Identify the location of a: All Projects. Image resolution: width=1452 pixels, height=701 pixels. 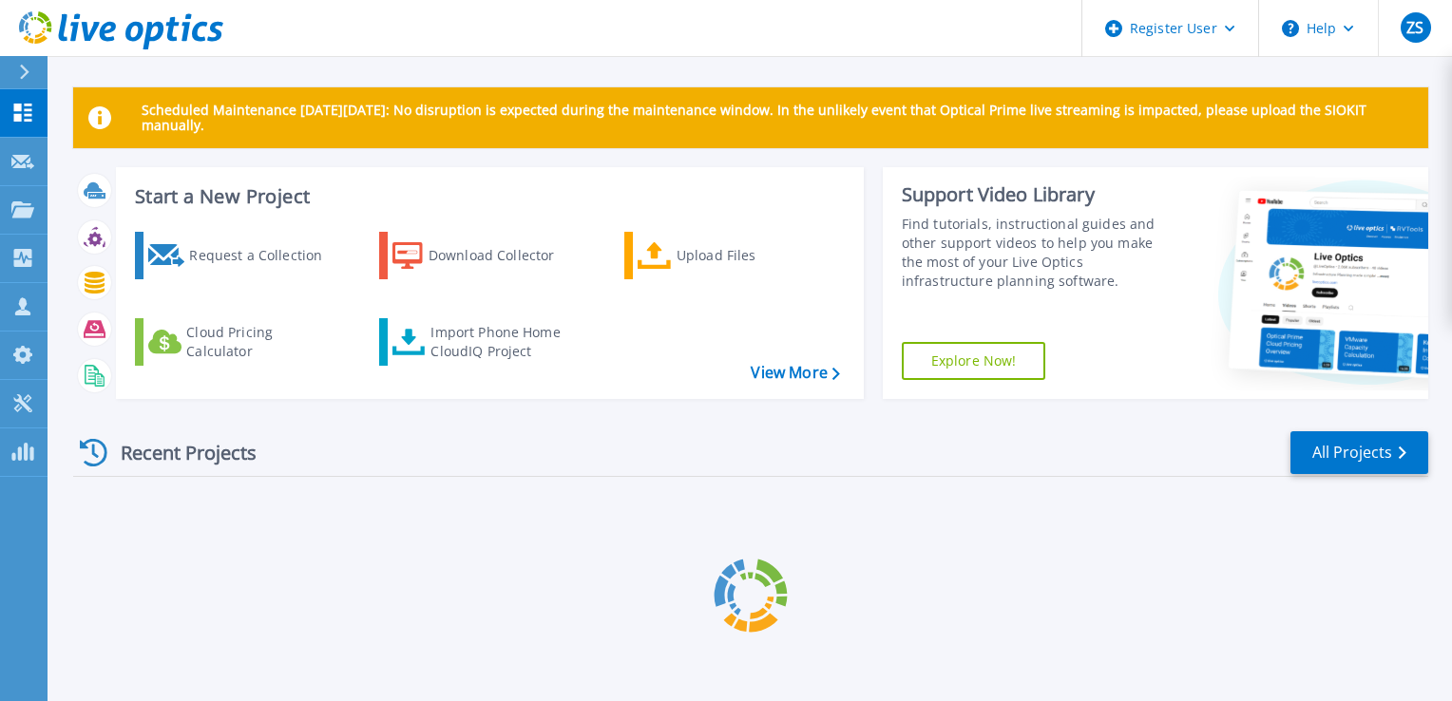
(1359, 452).